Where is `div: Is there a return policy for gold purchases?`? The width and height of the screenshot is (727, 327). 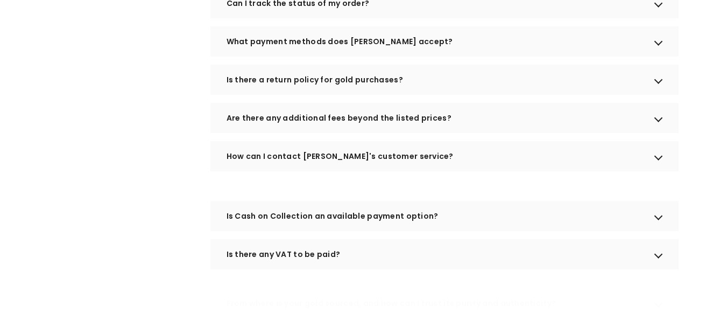
div: Is there a return policy for gold purchases? is located at coordinates (445, 80).